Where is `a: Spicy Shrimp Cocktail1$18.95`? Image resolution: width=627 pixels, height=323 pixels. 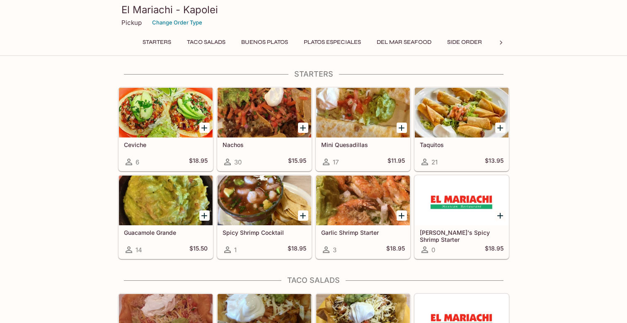 a: Spicy Shrimp Cocktail1$18.95 is located at coordinates (264, 217).